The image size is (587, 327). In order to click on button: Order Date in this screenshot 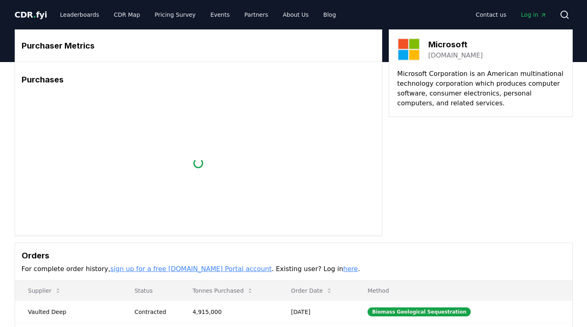, I will do `click(312, 290)`.